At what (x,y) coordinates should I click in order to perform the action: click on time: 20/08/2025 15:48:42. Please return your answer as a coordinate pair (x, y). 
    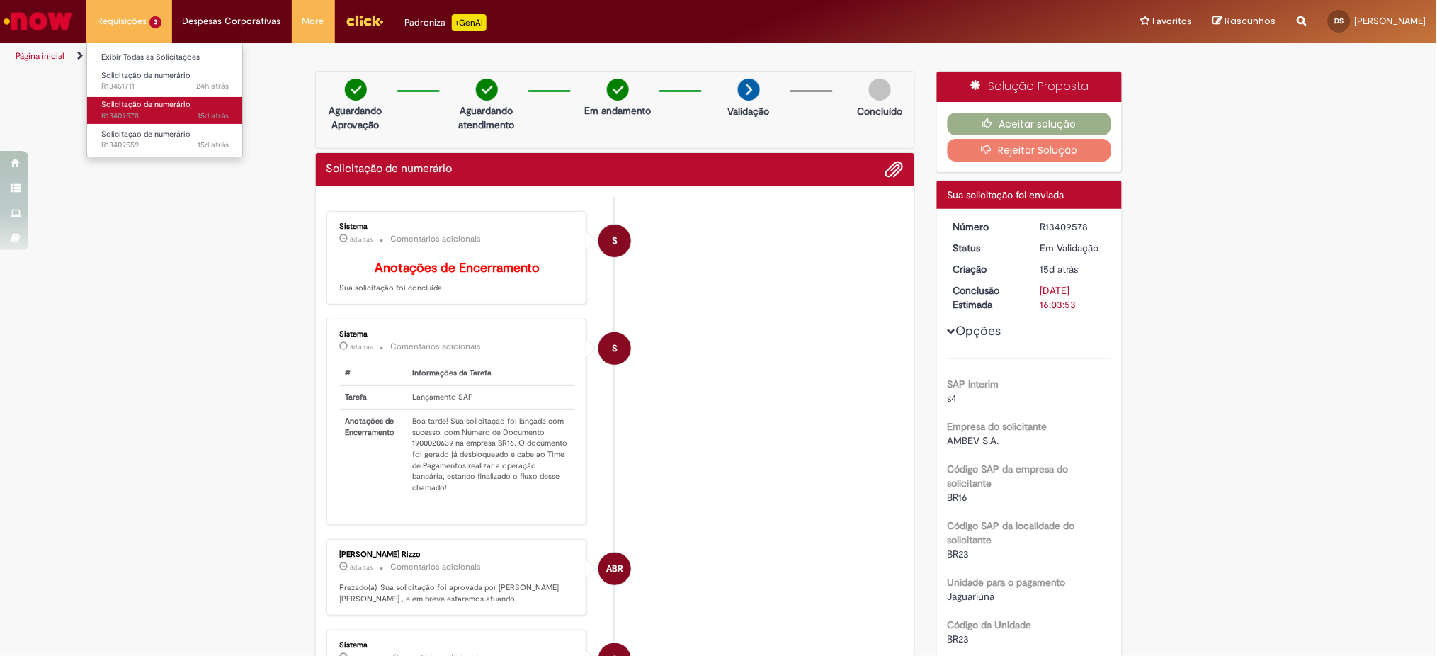
    Looking at the image, I should click on (362, 347).